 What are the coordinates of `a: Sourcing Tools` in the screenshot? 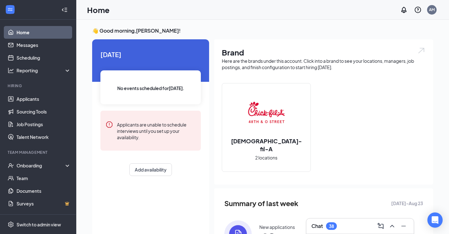 It's located at (44, 112).